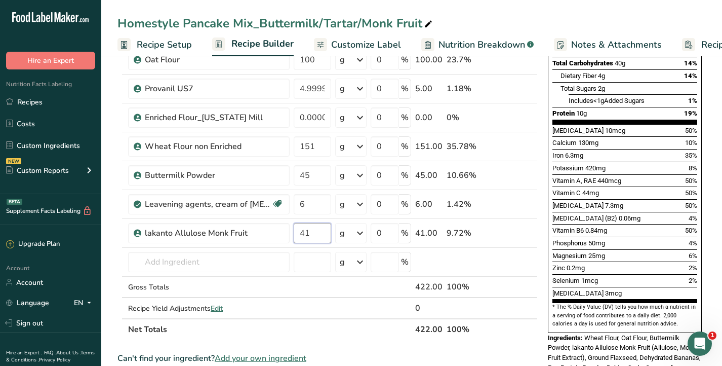  Describe the element at coordinates (429, 89) in the screenshot. I see `div: 5.00` at that location.